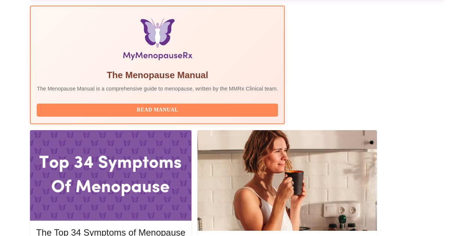 The image size is (474, 236). I want to click on img: Menopause Manual, so click(157, 41).